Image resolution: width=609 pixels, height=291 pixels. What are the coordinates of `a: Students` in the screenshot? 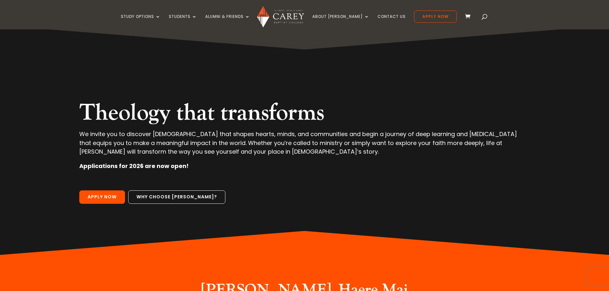 It's located at (183, 22).